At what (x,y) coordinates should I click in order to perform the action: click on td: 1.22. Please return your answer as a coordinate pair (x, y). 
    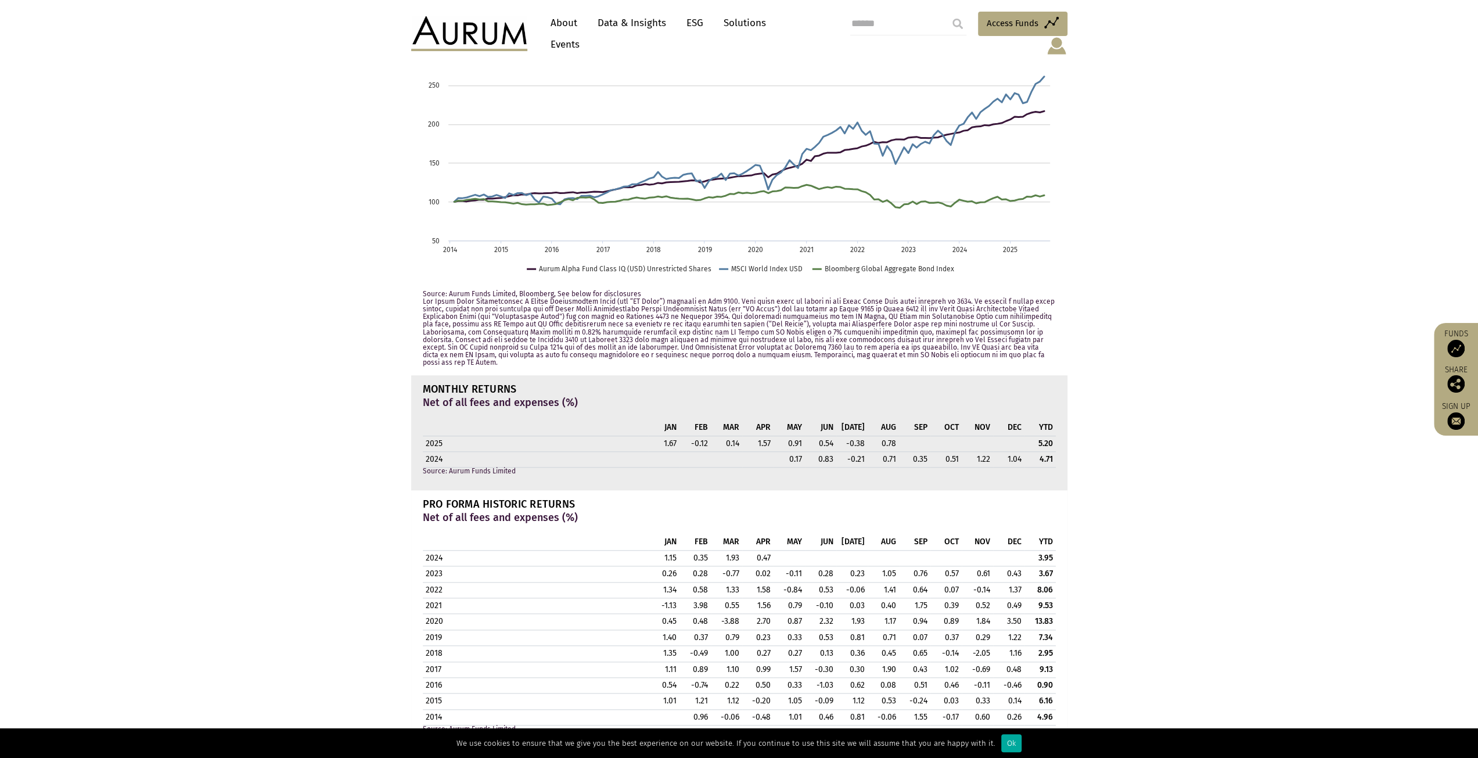
    Looking at the image, I should click on (1009, 637).